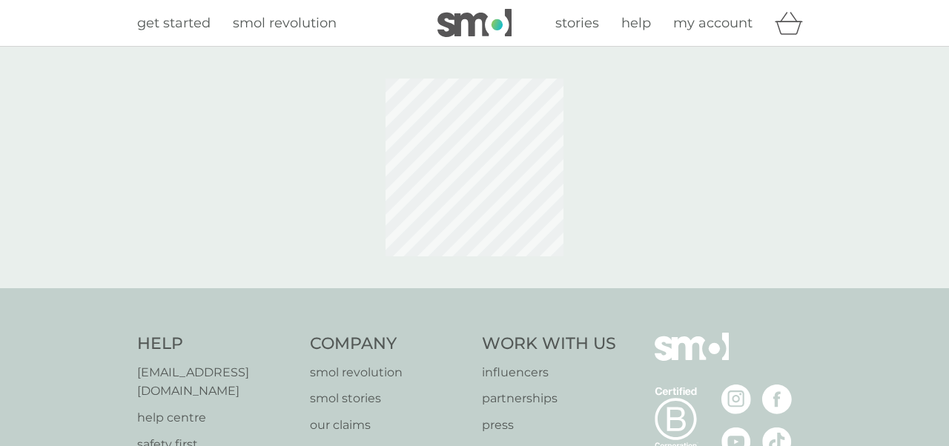 The width and height of the screenshot is (949, 446). Describe the element at coordinates (549, 399) in the screenshot. I see `p: partnerships` at that location.